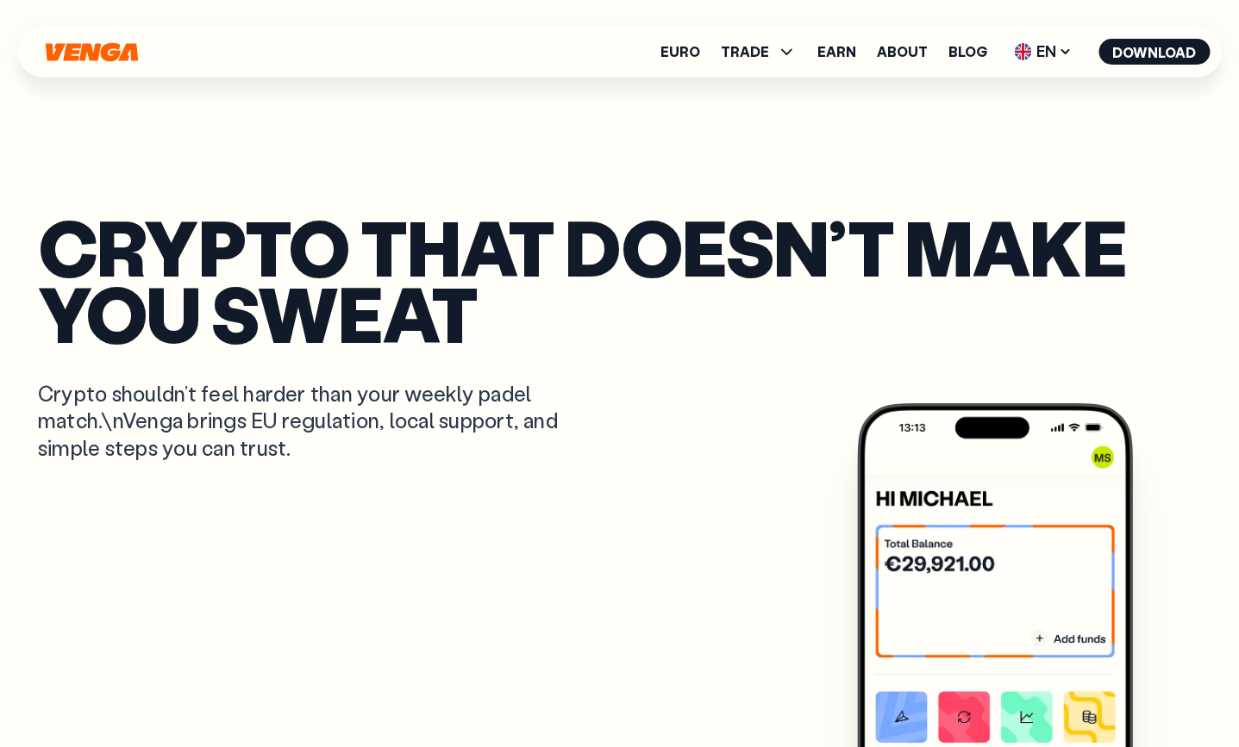 This screenshot has width=1239, height=747. Describe the element at coordinates (310, 421) in the screenshot. I see `p: Crypto shouldn’t feel harder than your weekly padel match.\nVenga brings EU regulation, local sup...` at that location.